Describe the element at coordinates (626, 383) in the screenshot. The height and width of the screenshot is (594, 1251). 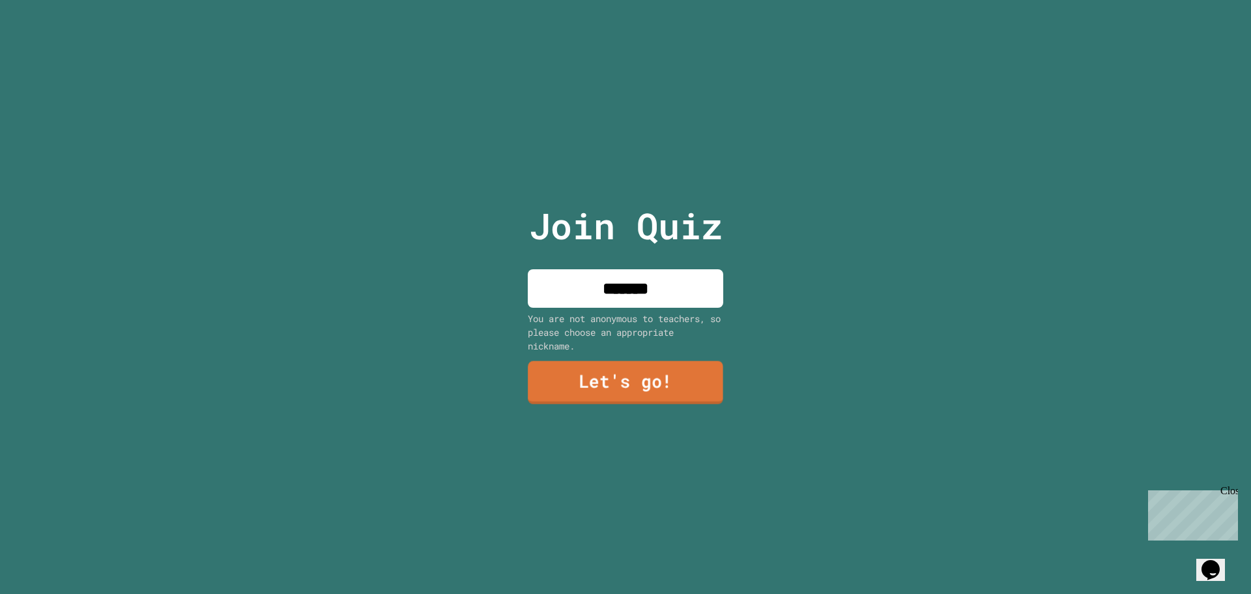
I see `a: Let's go!` at that location.